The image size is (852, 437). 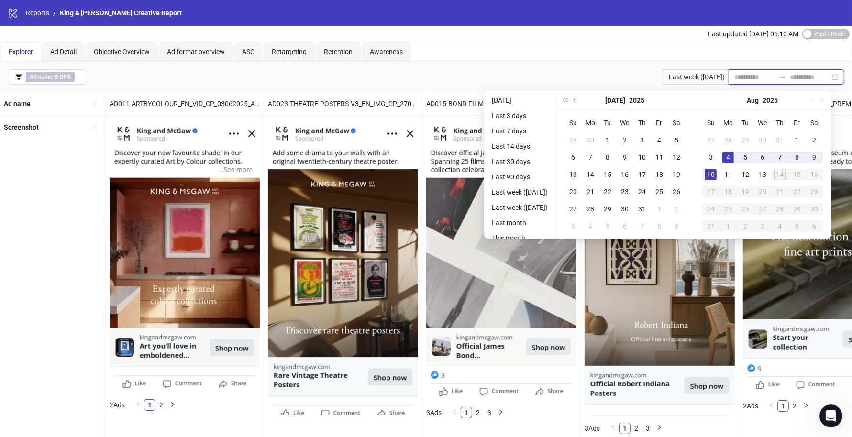 What do you see at coordinates (607, 123) in the screenshot?
I see `th: Tu` at bounding box center [607, 123].